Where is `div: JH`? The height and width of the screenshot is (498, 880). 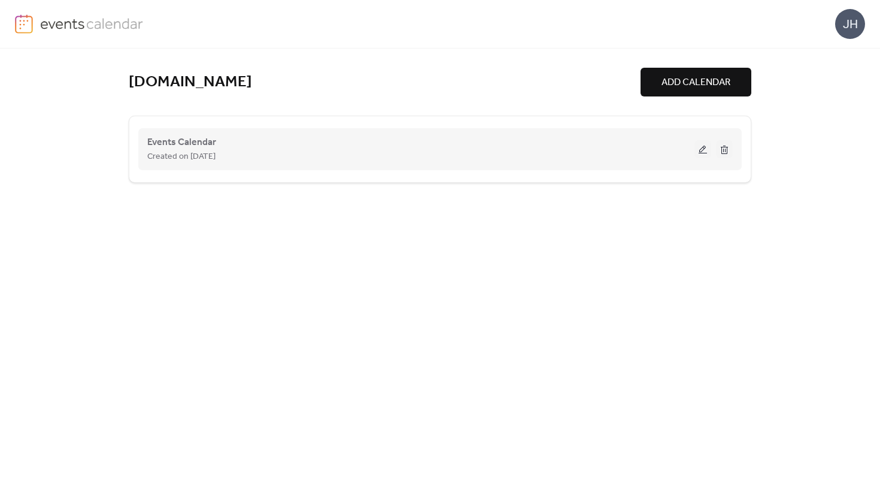 div: JH is located at coordinates (850, 24).